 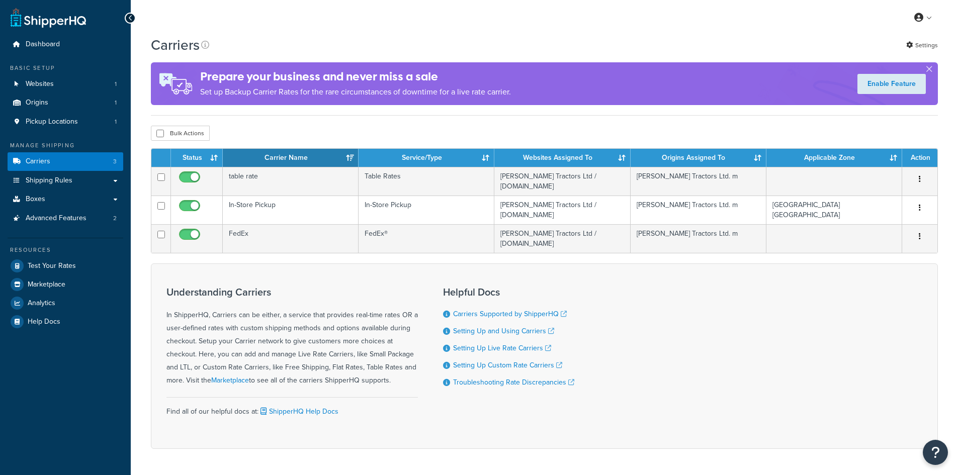 What do you see at coordinates (65, 266) in the screenshot?
I see `li: Test Your Rates` at bounding box center [65, 266].